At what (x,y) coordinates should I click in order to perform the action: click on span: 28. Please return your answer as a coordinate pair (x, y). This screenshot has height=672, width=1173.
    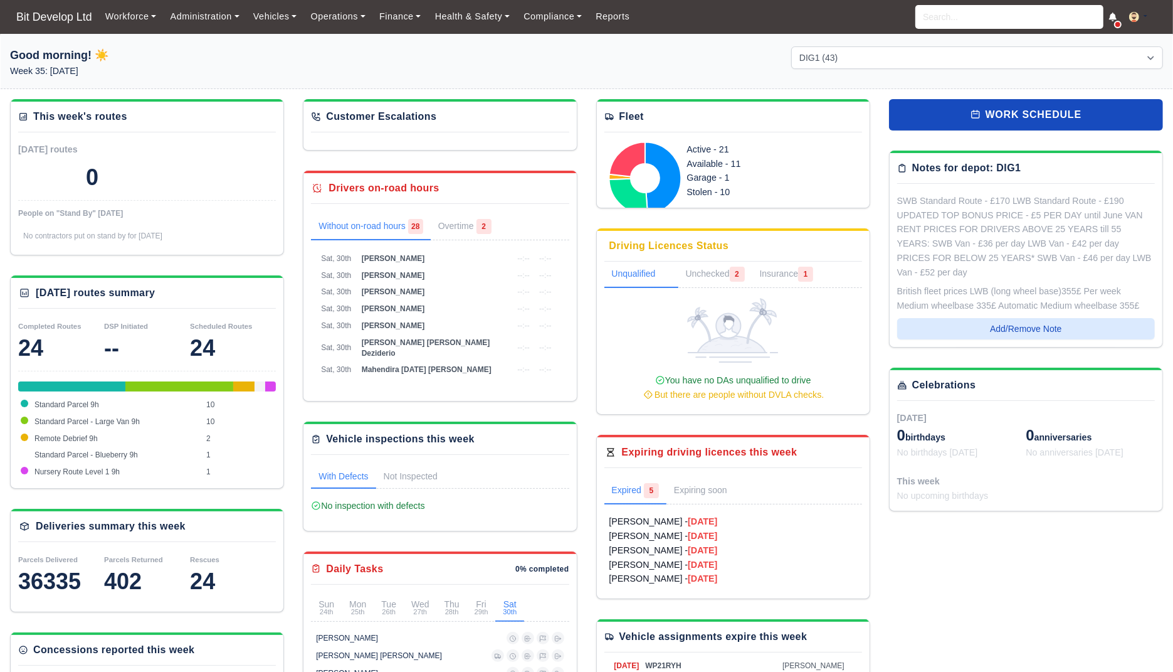
    Looking at the image, I should click on (416, 226).